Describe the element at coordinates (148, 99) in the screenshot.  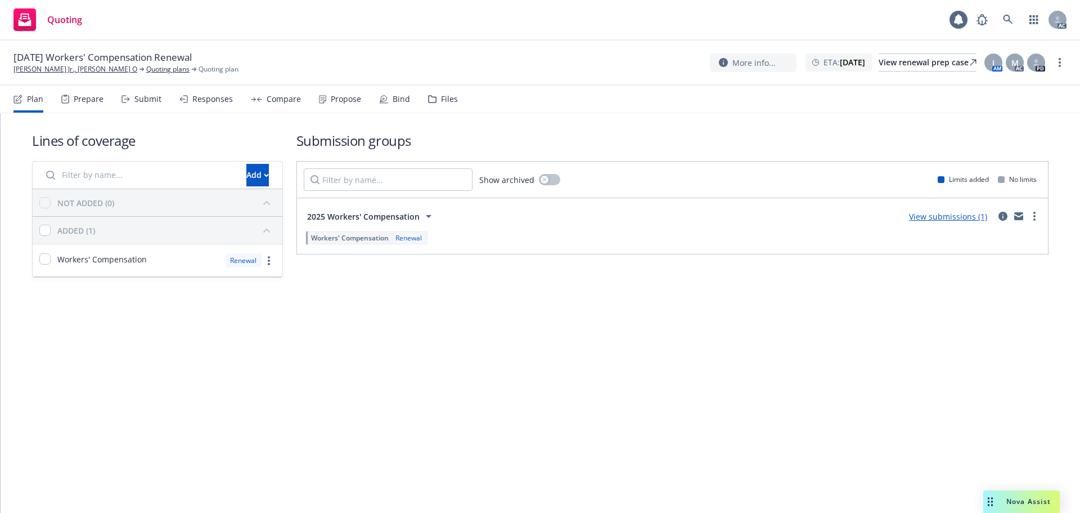
I see `div: Submit` at that location.